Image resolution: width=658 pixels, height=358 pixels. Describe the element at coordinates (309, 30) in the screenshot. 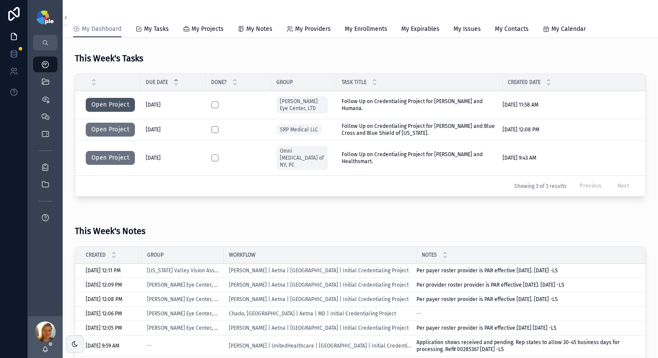

I see `a: My Providers` at that location.